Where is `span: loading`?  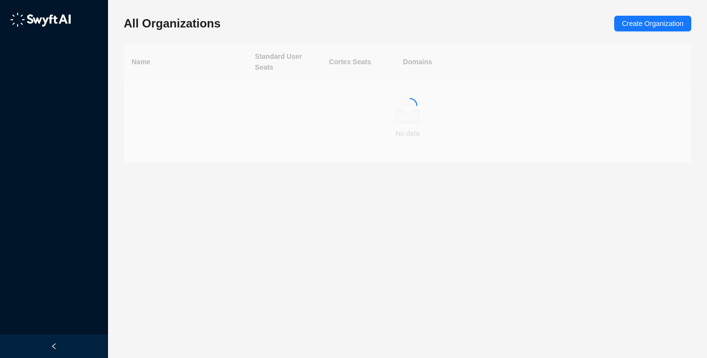
span: loading is located at coordinates (410, 106).